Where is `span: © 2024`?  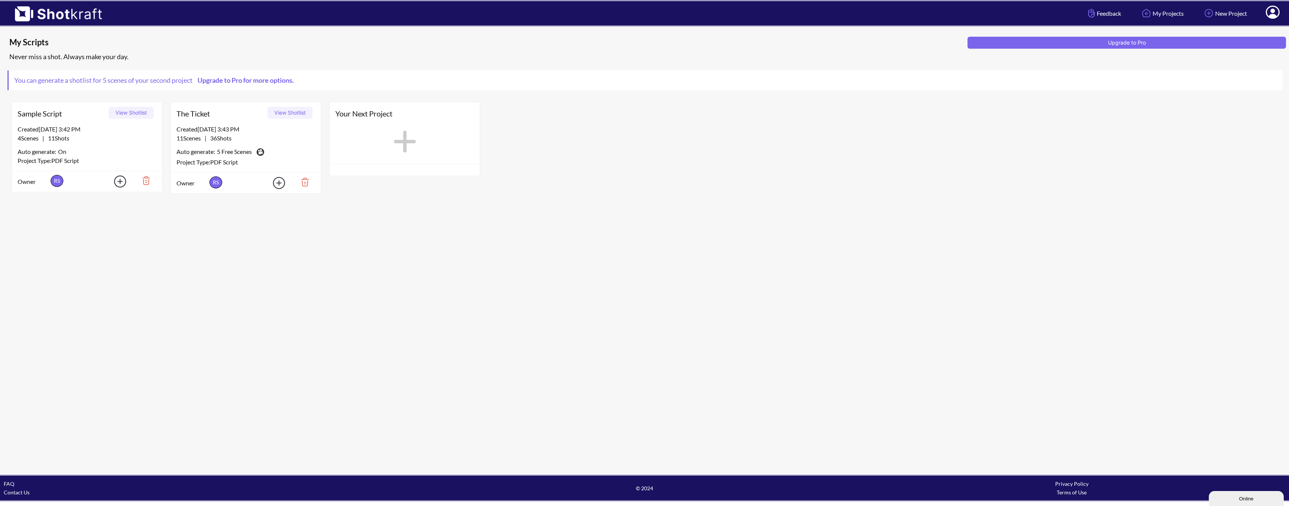
span: © 2024 is located at coordinates (645, 488).